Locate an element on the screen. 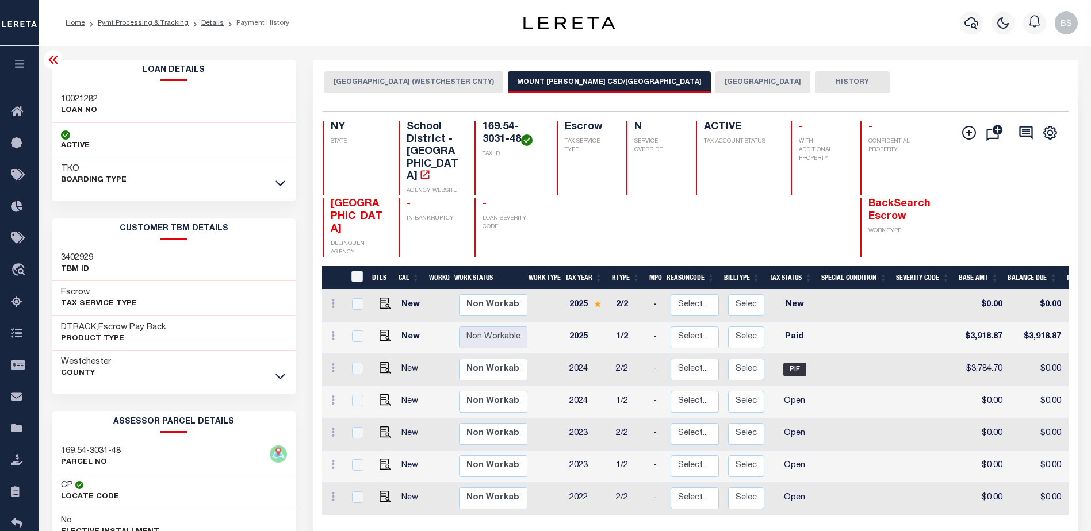  td: 2022 is located at coordinates (588, 499).